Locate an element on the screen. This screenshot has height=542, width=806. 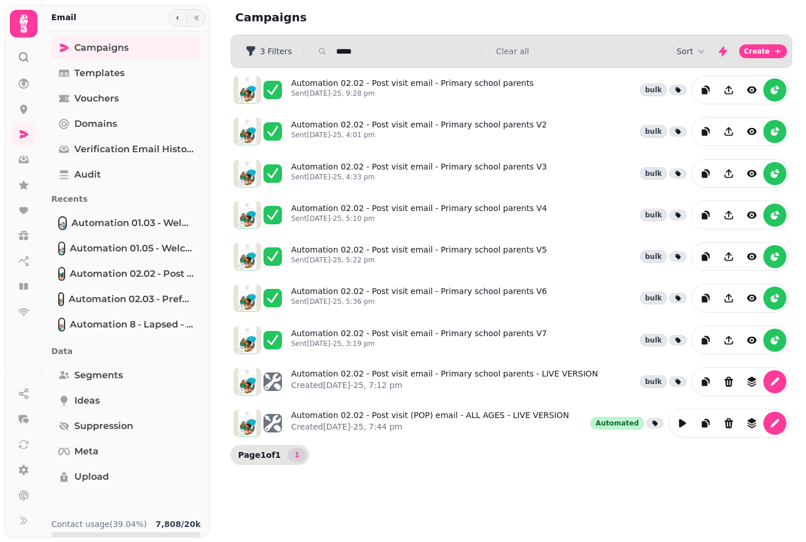
button: Delete is located at coordinates (729, 423).